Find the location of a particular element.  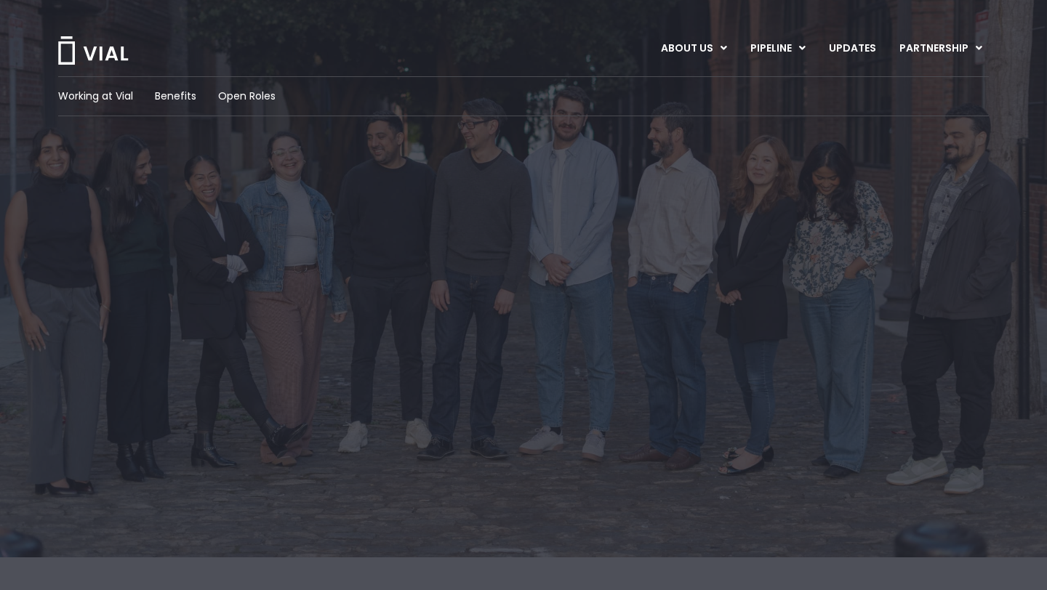

a: UPDATES is located at coordinates (852, 49).